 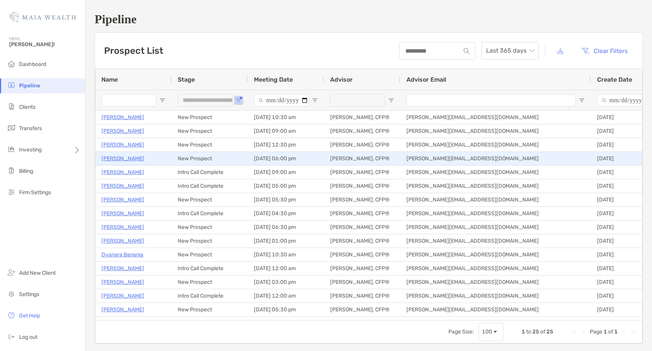 What do you see at coordinates (11, 106) in the screenshot?
I see `img: clients icon` at bounding box center [11, 106].